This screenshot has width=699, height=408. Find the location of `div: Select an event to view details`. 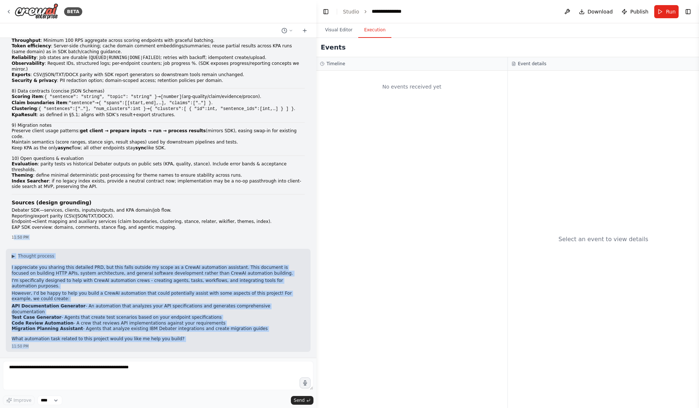

div: Select an event to view details is located at coordinates (603, 239).